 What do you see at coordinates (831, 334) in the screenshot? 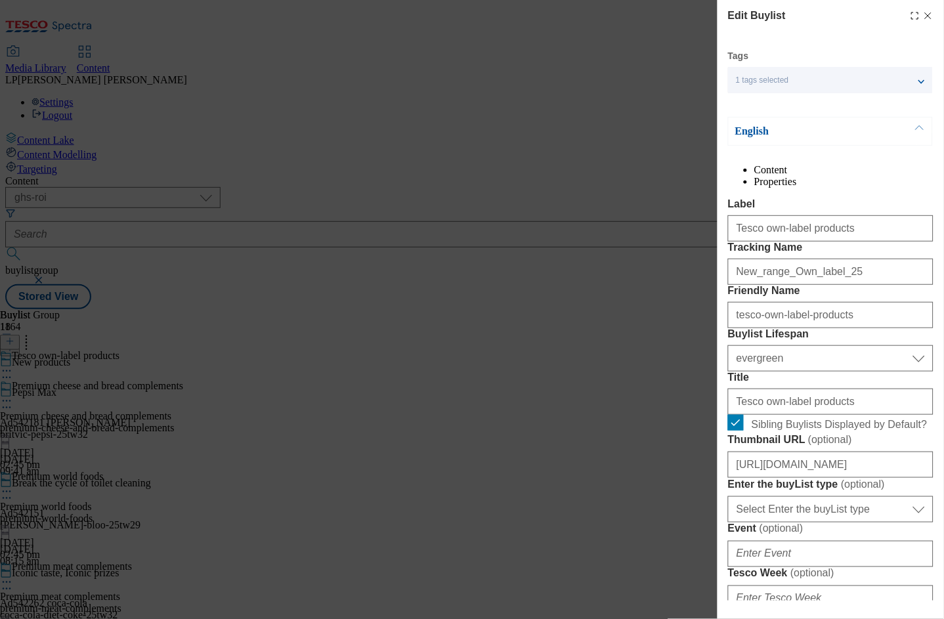
I see `label: Buylist Lifespan` at bounding box center [831, 334].